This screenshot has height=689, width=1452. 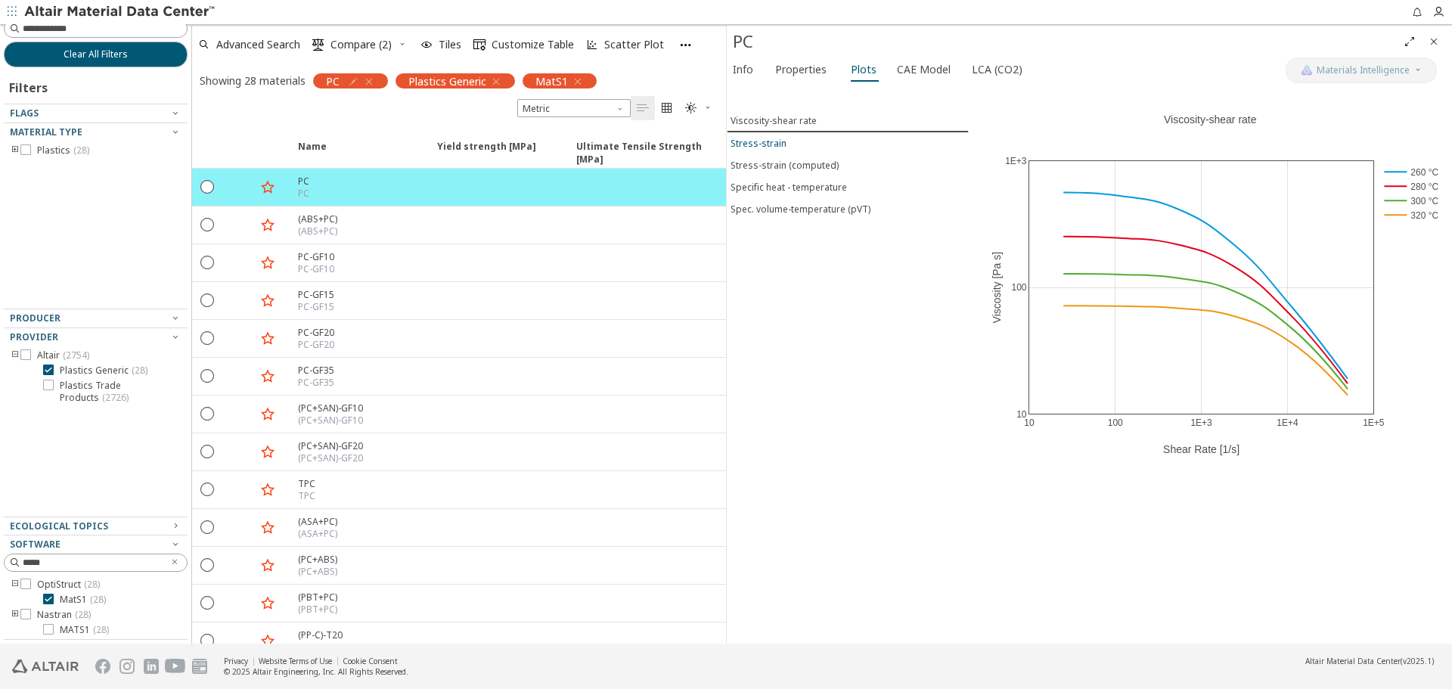 I want to click on span: Ecological Topics, so click(x=59, y=525).